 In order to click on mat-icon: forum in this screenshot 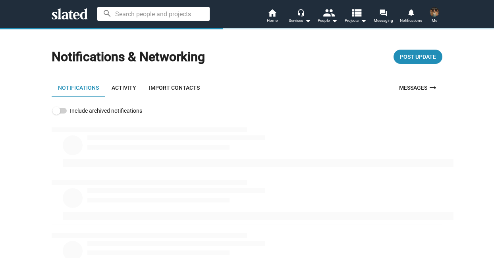, I will do `click(383, 12)`.